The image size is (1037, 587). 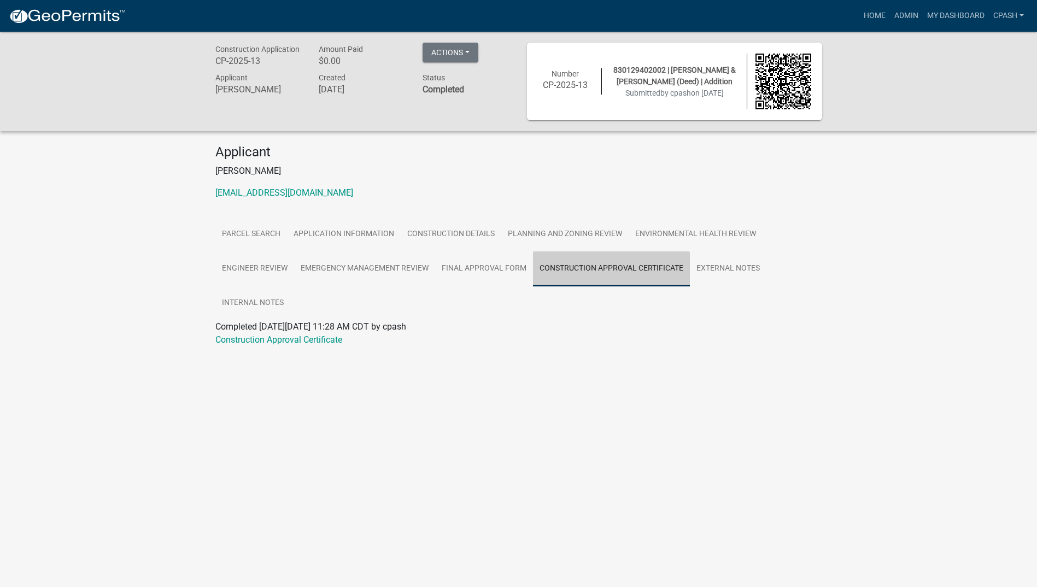 What do you see at coordinates (255, 269) in the screenshot?
I see `a: Engineer Review` at bounding box center [255, 269].